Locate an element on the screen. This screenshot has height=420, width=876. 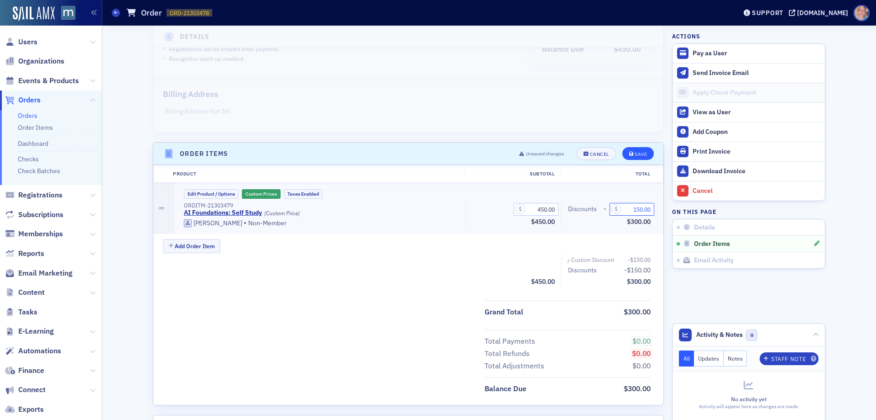
span: Subscriptions is located at coordinates (41, 215).